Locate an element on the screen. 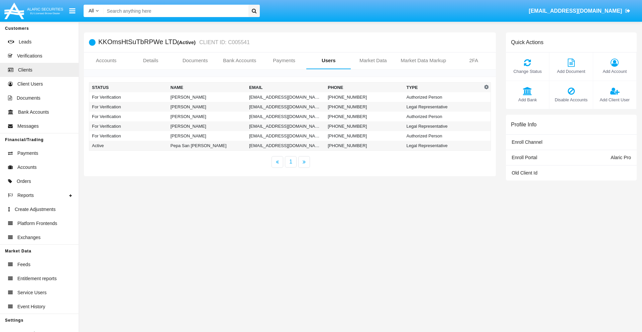 The height and width of the screenshot is (332, 642). span: Verifications is located at coordinates (29, 56).